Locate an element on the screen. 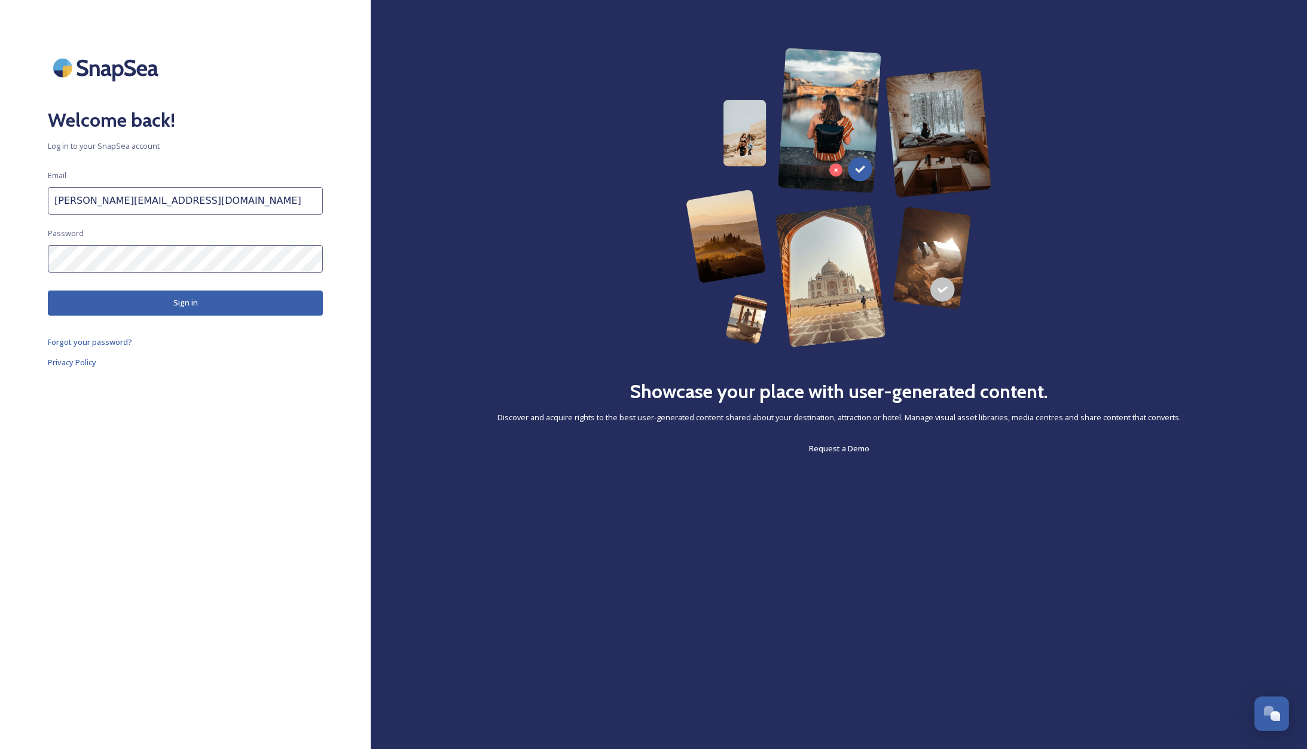  span: Request a Demo is located at coordinates (839, 448).